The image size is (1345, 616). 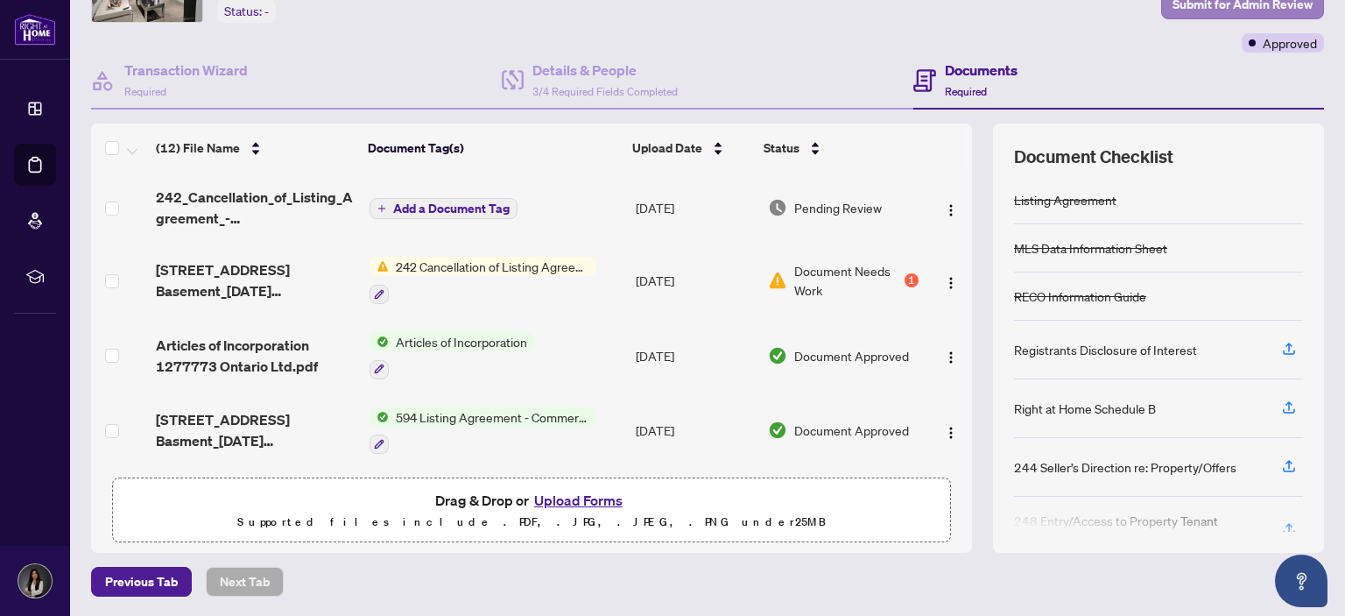 I want to click on span: 242 Cancellation of Listing Agreement - Authority to Offer for Sale, so click(x=492, y=266).